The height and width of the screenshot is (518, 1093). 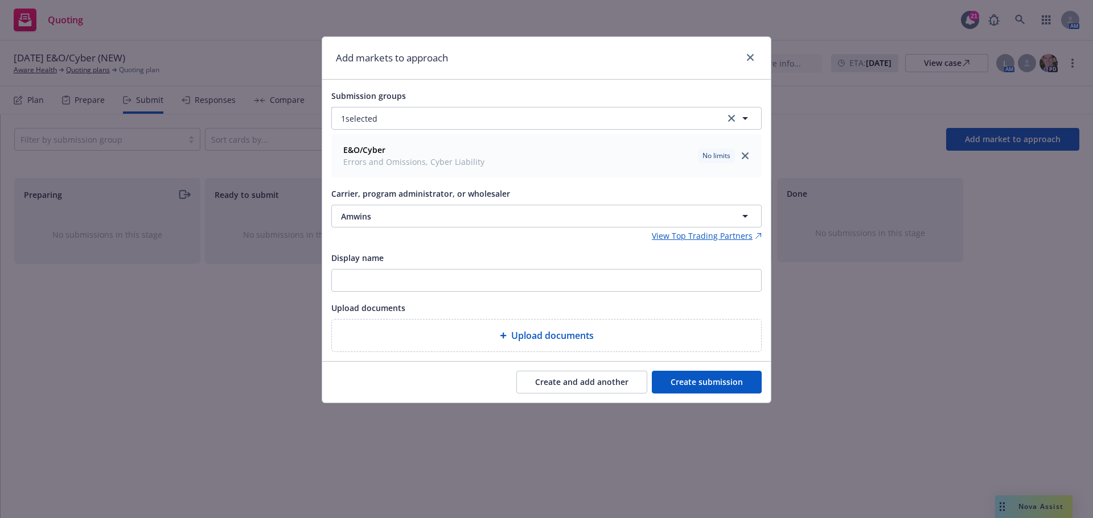 I want to click on a: clear selection, so click(x=731, y=118).